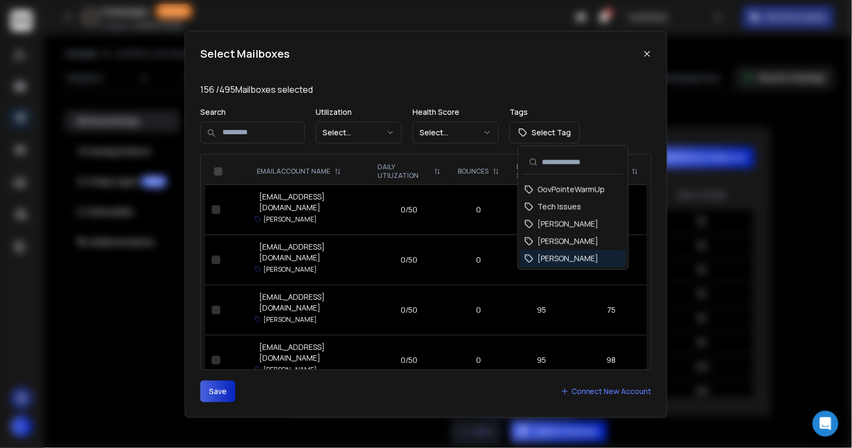 Image resolution: width=852 pixels, height=448 pixels. Describe the element at coordinates (826, 423) in the screenshot. I see `div: Open Intercom Messenger` at that location.